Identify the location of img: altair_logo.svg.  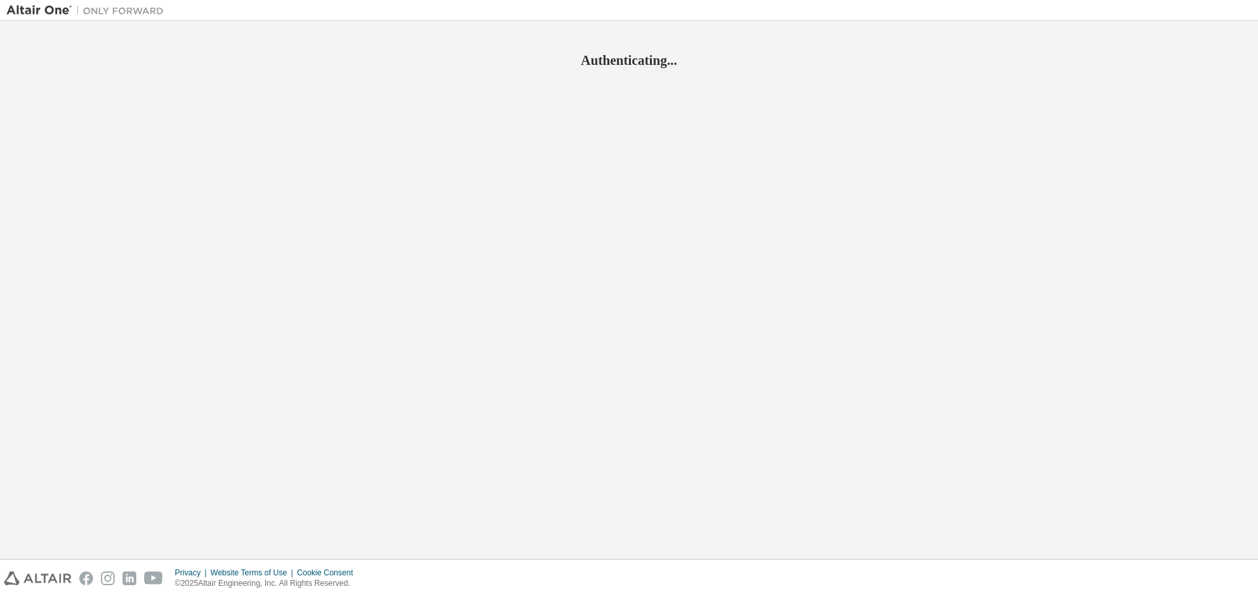
(37, 578).